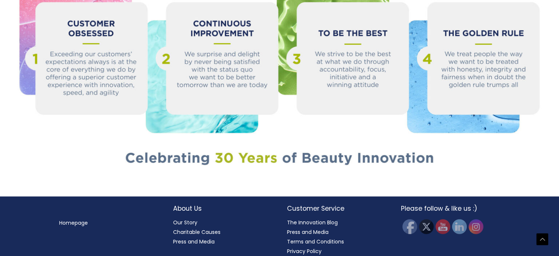 The height and width of the screenshot is (256, 559). I want to click on img: Facebook, so click(410, 226).